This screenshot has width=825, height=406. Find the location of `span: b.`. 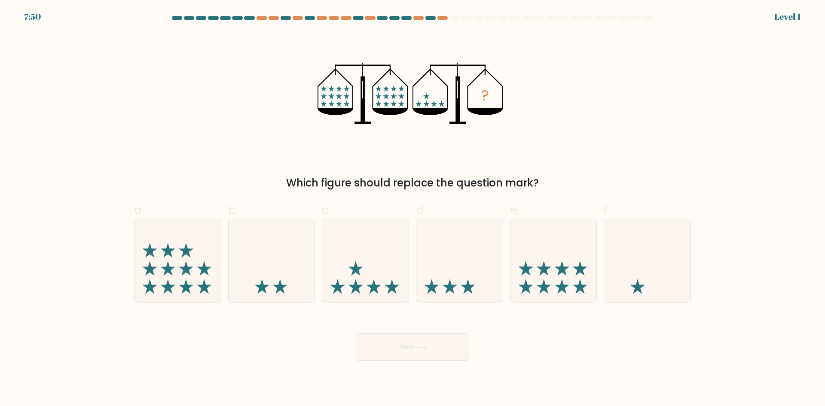

span: b. is located at coordinates (233, 210).